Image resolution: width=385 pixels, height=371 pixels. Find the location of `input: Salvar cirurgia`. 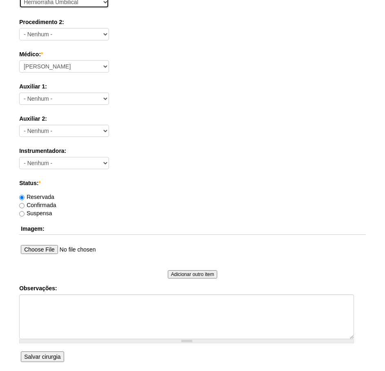

input: Salvar cirurgia is located at coordinates (42, 357).